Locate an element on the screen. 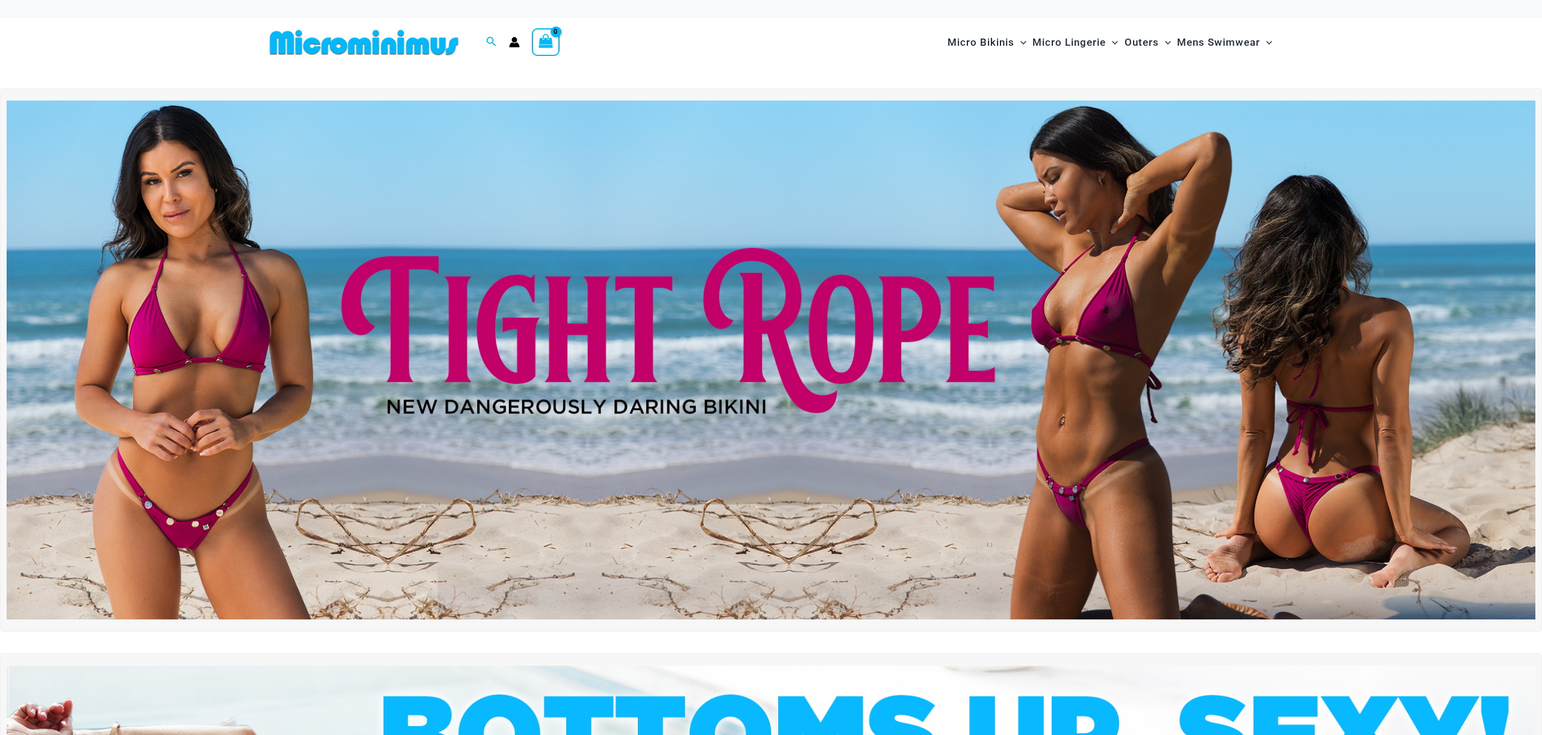 Image resolution: width=1542 pixels, height=735 pixels. img: MM SHOP LOGO FLAT is located at coordinates (364, 42).